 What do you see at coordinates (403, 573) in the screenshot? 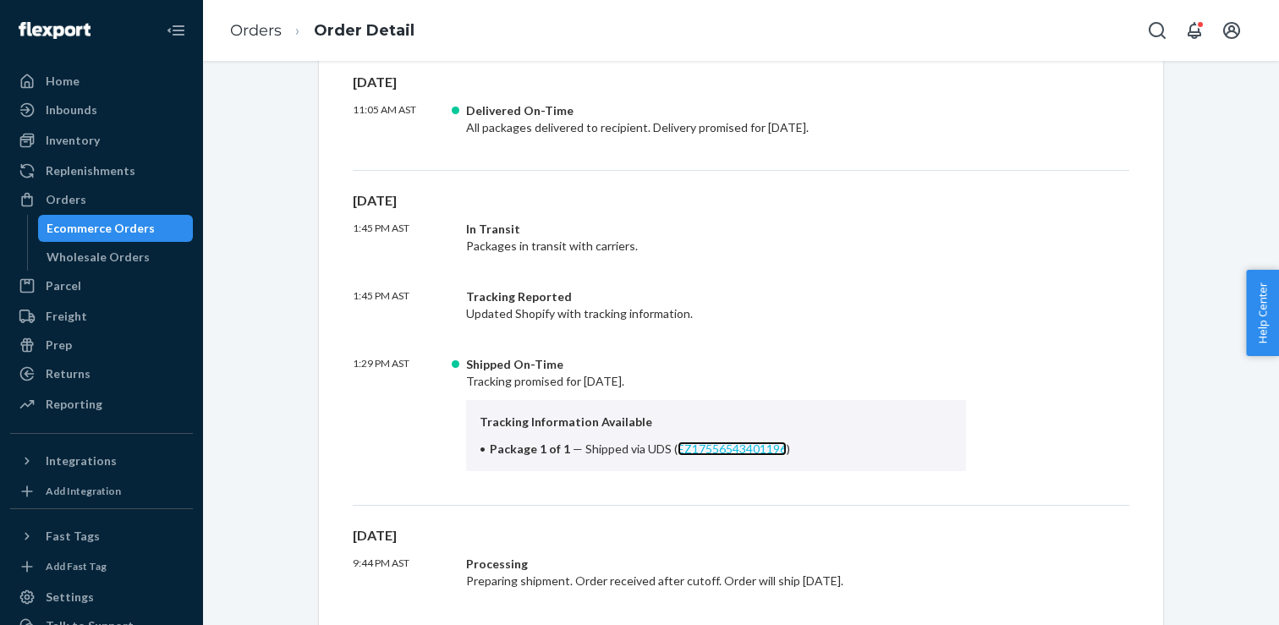
I see `p: 9:44 PM AST` at bounding box center [403, 573].